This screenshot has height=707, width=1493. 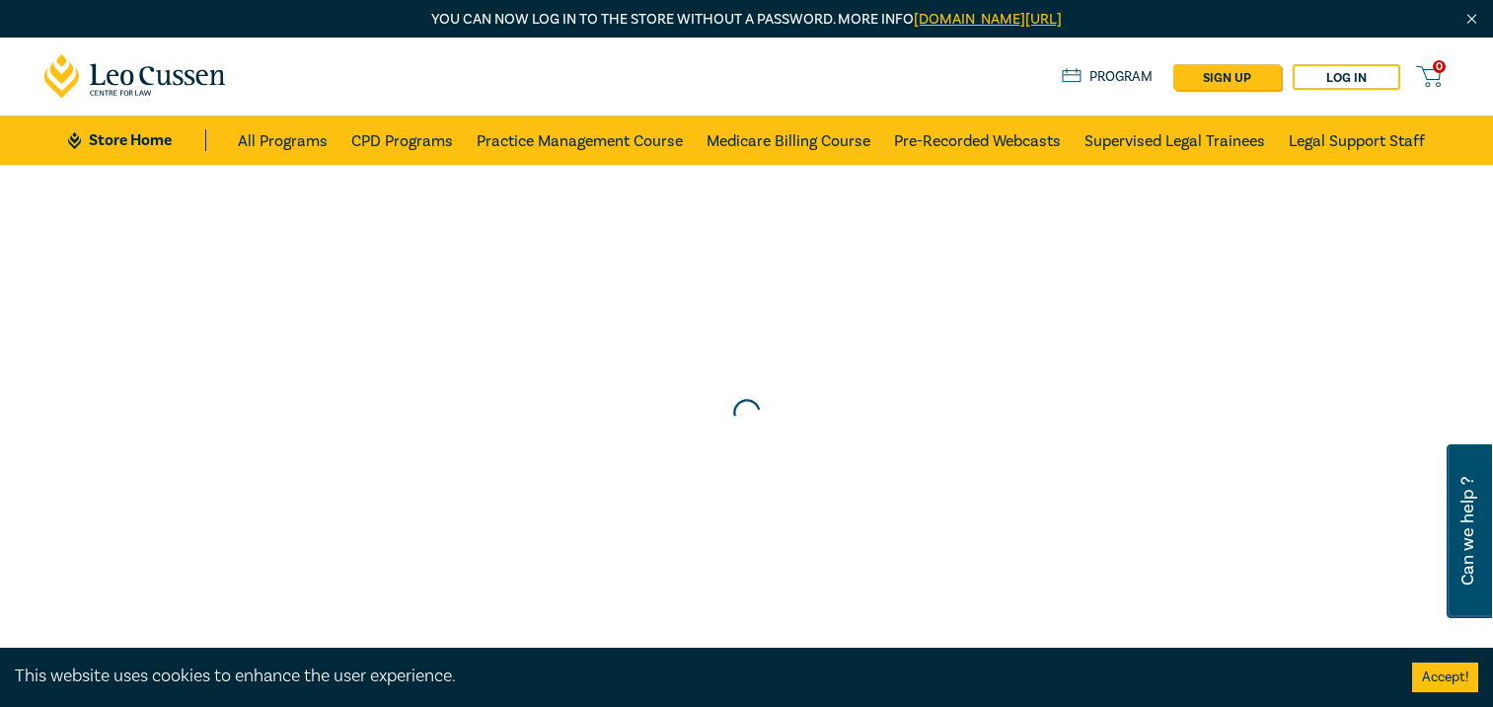 What do you see at coordinates (579, 140) in the screenshot?
I see `a: Practice Management Course` at bounding box center [579, 140].